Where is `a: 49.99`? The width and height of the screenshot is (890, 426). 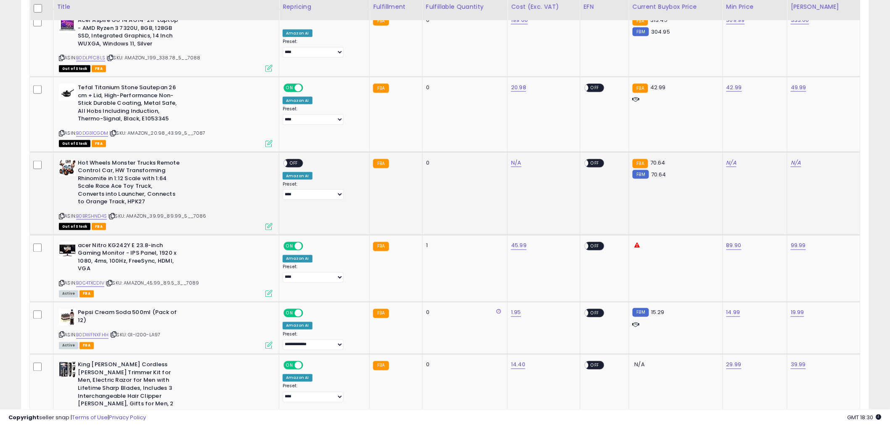 a: 49.99 is located at coordinates (798, 87).